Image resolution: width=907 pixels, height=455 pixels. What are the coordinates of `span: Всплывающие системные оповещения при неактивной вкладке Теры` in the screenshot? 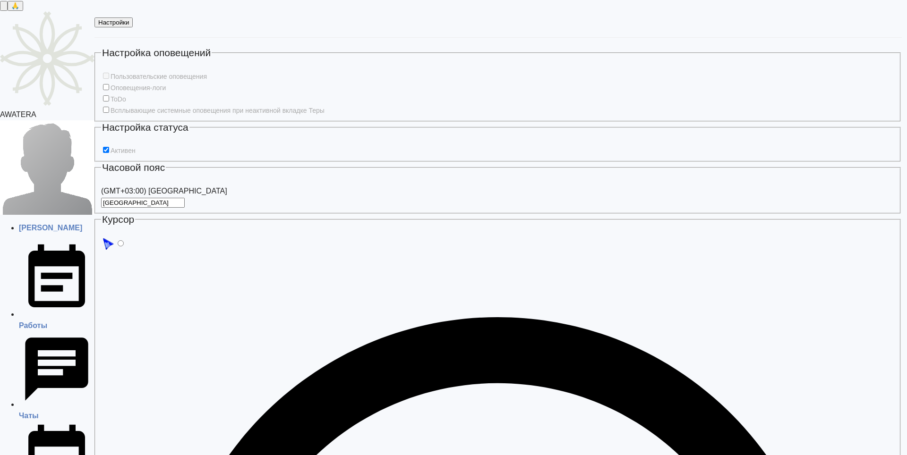 It's located at (217, 111).